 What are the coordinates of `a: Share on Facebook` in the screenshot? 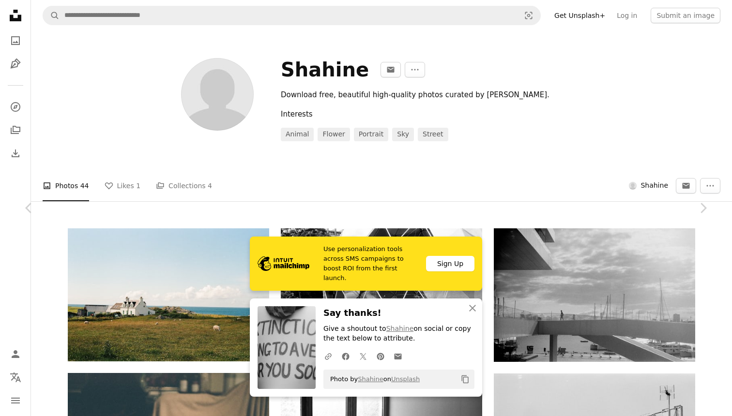 It's located at (346, 356).